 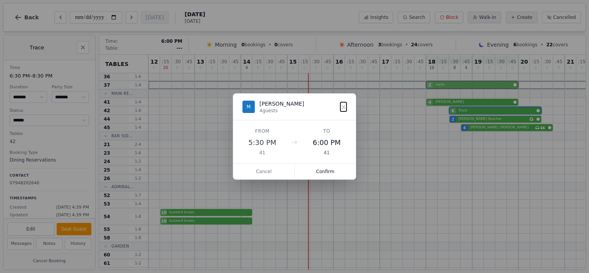 I want to click on div: To, so click(x=327, y=131).